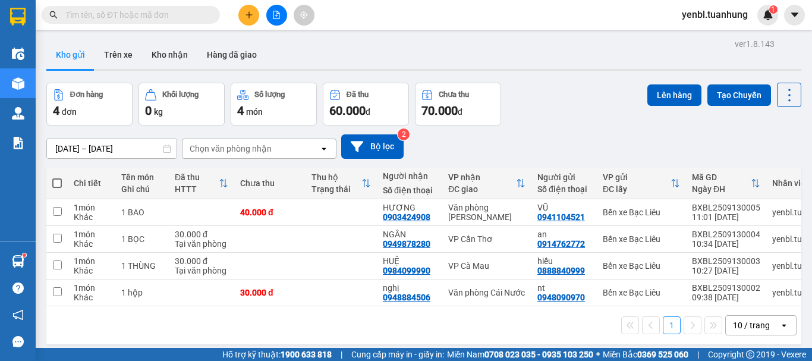 The image size is (812, 361). What do you see at coordinates (773, 10) in the screenshot?
I see `span: 1` at bounding box center [773, 10].